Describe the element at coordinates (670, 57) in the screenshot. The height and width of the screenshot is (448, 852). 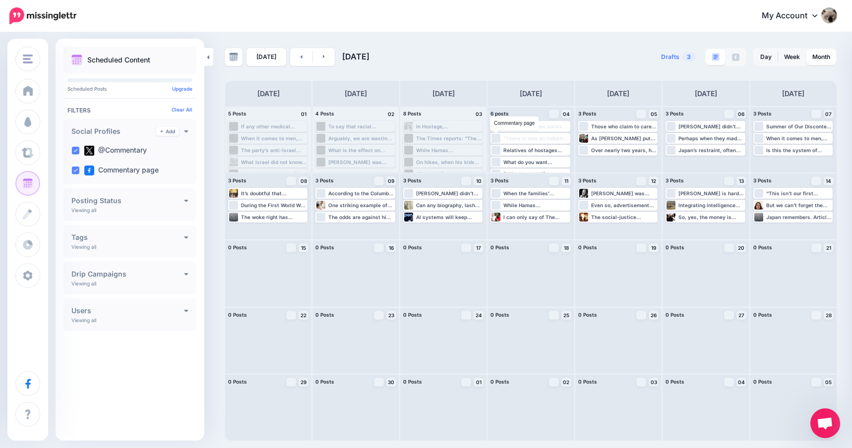
I see `span: Drafts` at that location.